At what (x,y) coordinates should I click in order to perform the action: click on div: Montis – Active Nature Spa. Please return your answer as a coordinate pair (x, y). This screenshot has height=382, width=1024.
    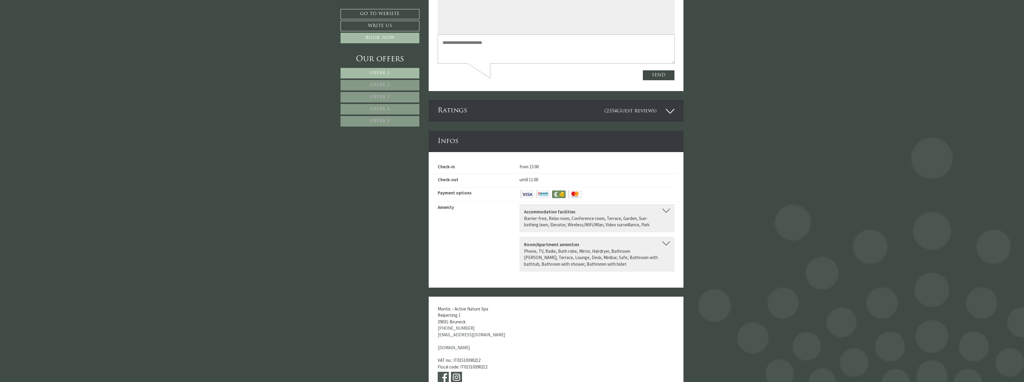
    Looking at the image, I should click on (35, 19).